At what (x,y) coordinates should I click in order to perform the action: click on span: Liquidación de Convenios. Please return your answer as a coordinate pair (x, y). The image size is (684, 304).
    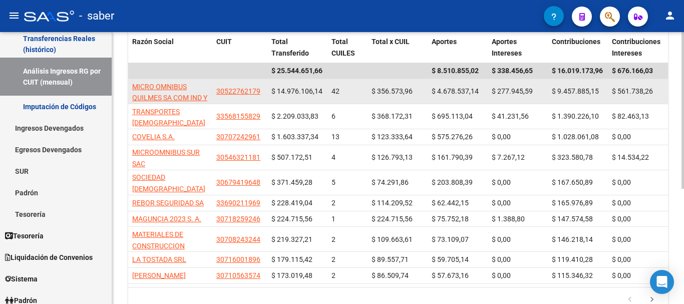
    Looking at the image, I should click on (49, 258).